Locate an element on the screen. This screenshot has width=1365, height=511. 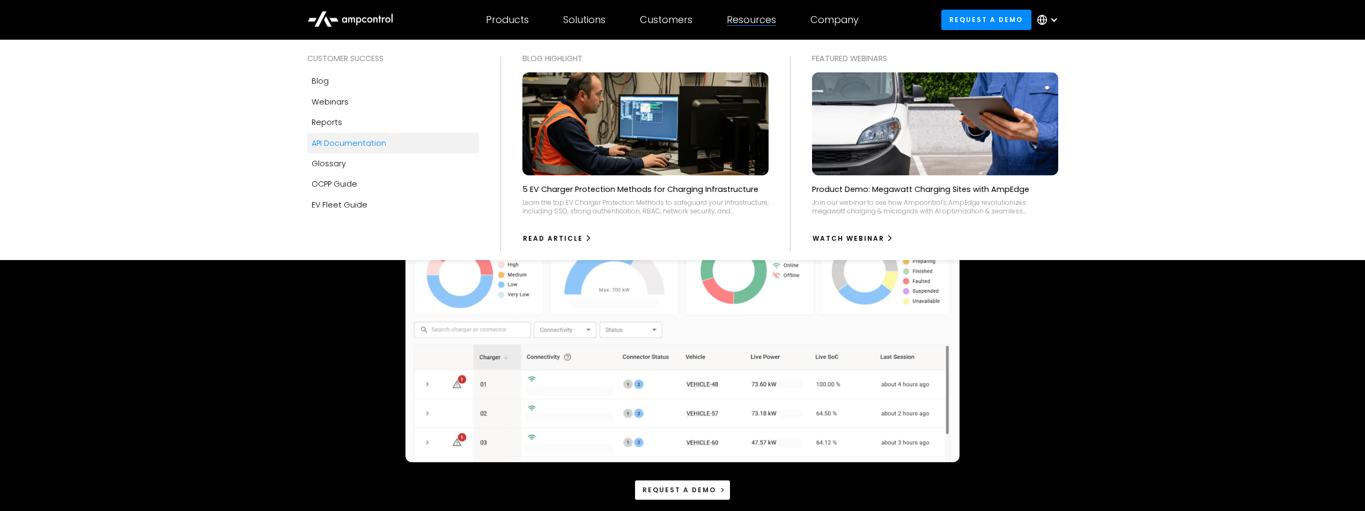
div: Blog is located at coordinates (320, 81).